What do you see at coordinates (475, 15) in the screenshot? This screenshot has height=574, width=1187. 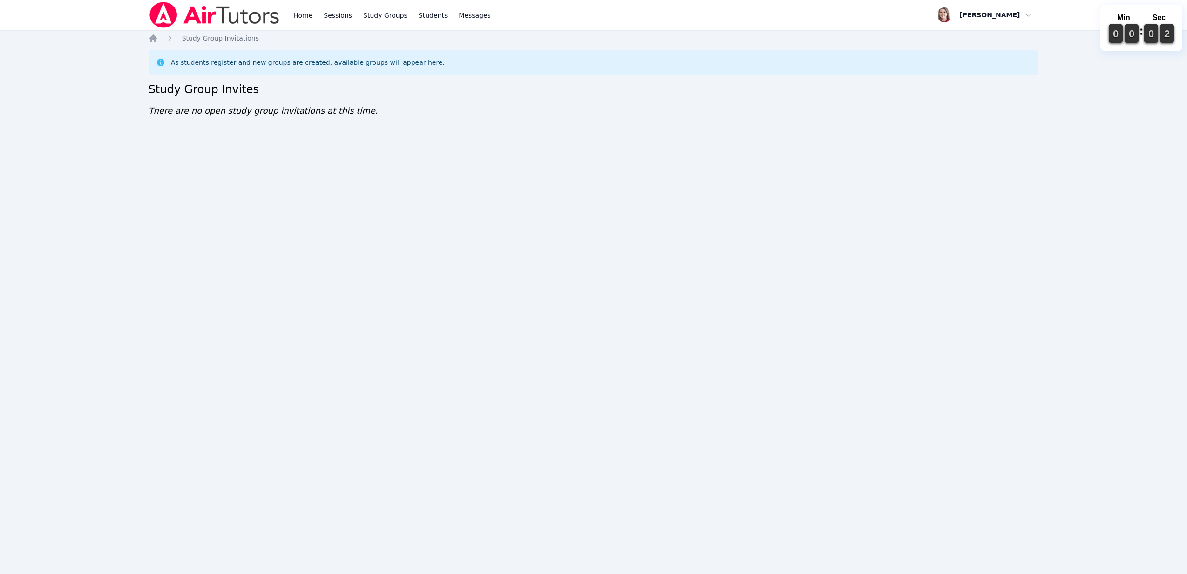 I see `span: Messages` at bounding box center [475, 15].